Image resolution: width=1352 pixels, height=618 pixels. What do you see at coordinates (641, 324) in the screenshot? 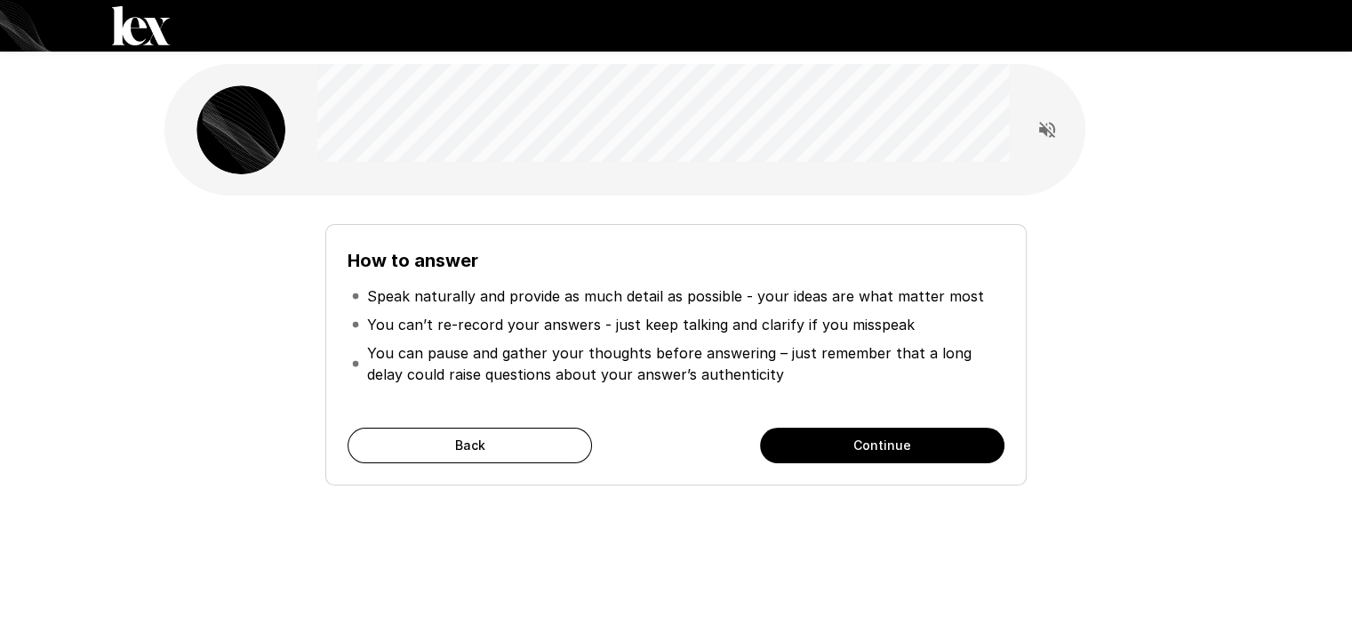
I see `p: You can’t re-record your answers - just keep talking and clarify if you misspeak` at bounding box center [641, 324].